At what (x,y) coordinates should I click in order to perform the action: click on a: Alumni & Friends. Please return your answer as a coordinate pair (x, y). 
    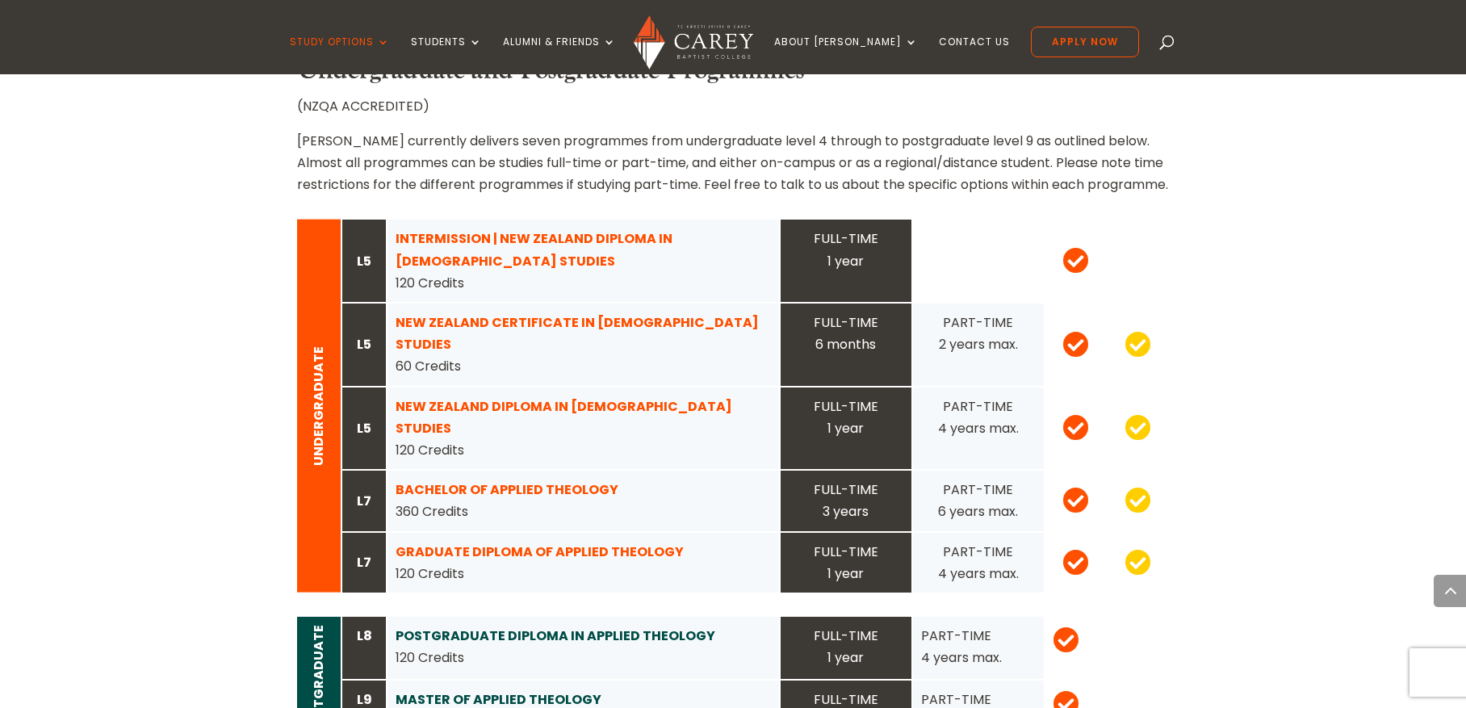
    Looking at the image, I should click on (559, 55).